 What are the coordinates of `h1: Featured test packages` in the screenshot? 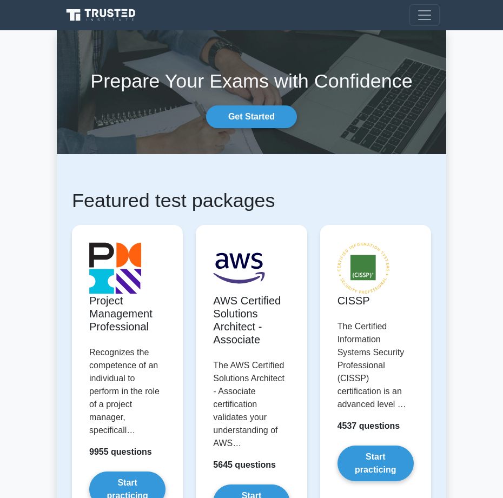 It's located at (251, 200).